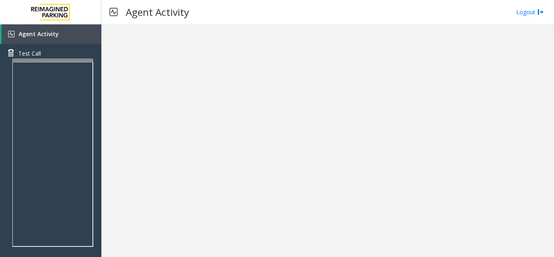 This screenshot has width=554, height=257. I want to click on h3: Agent Activity, so click(157, 12).